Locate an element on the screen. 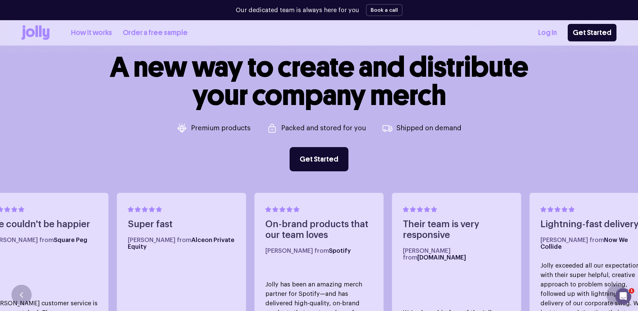  h4: Super fast is located at coordinates (182, 224).